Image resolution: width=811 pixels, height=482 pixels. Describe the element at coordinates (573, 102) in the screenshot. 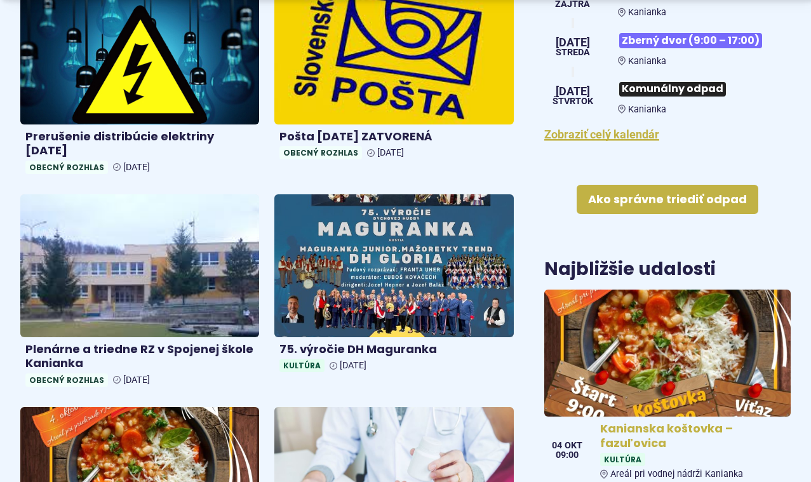

I see `span: štvrtok` at that location.